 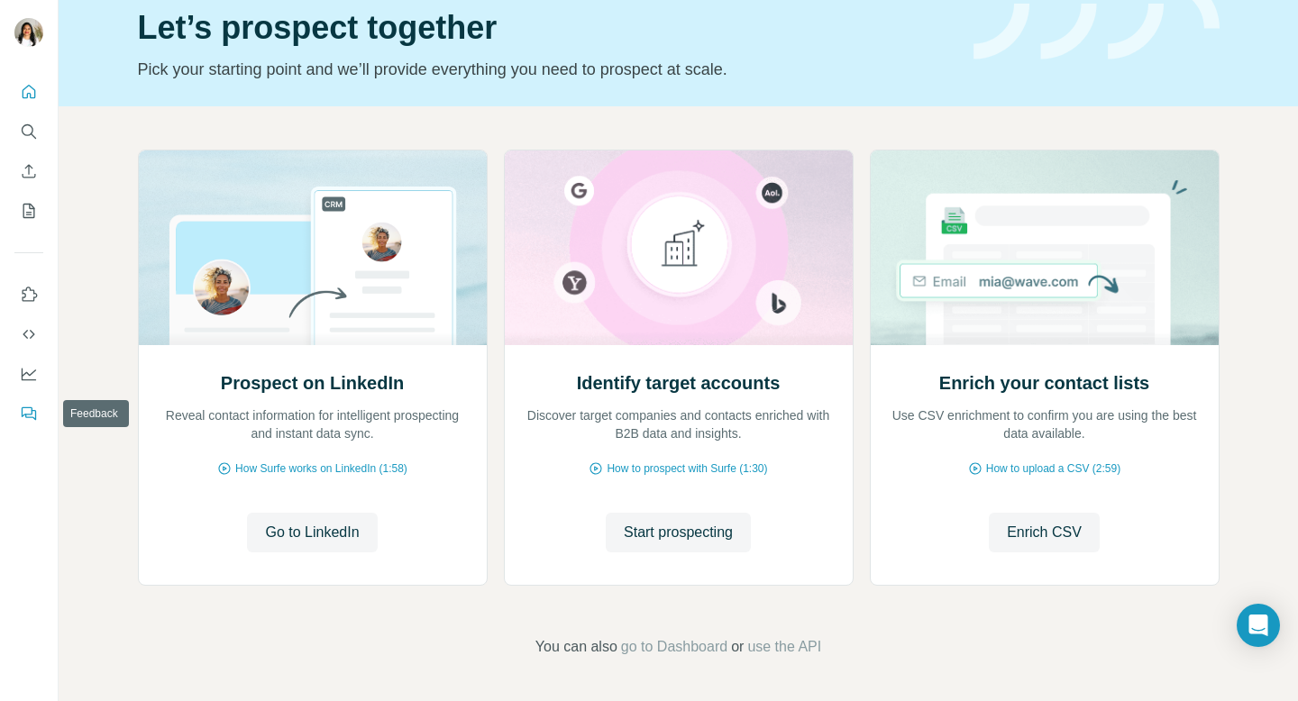 What do you see at coordinates (1258, 625) in the screenshot?
I see `div: Open Intercom Messenger` at bounding box center [1258, 625].